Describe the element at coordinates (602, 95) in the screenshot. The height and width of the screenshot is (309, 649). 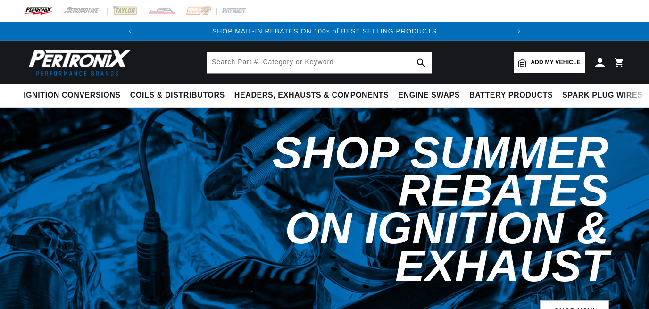
I see `summary: Spark Plug Wires` at that location.